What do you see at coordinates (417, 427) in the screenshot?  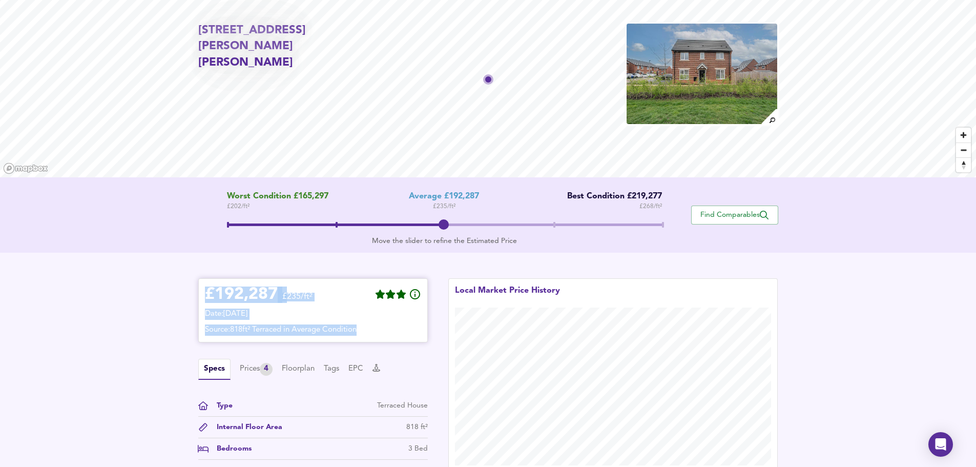 I see `div: 818 ft²` at bounding box center [417, 427].